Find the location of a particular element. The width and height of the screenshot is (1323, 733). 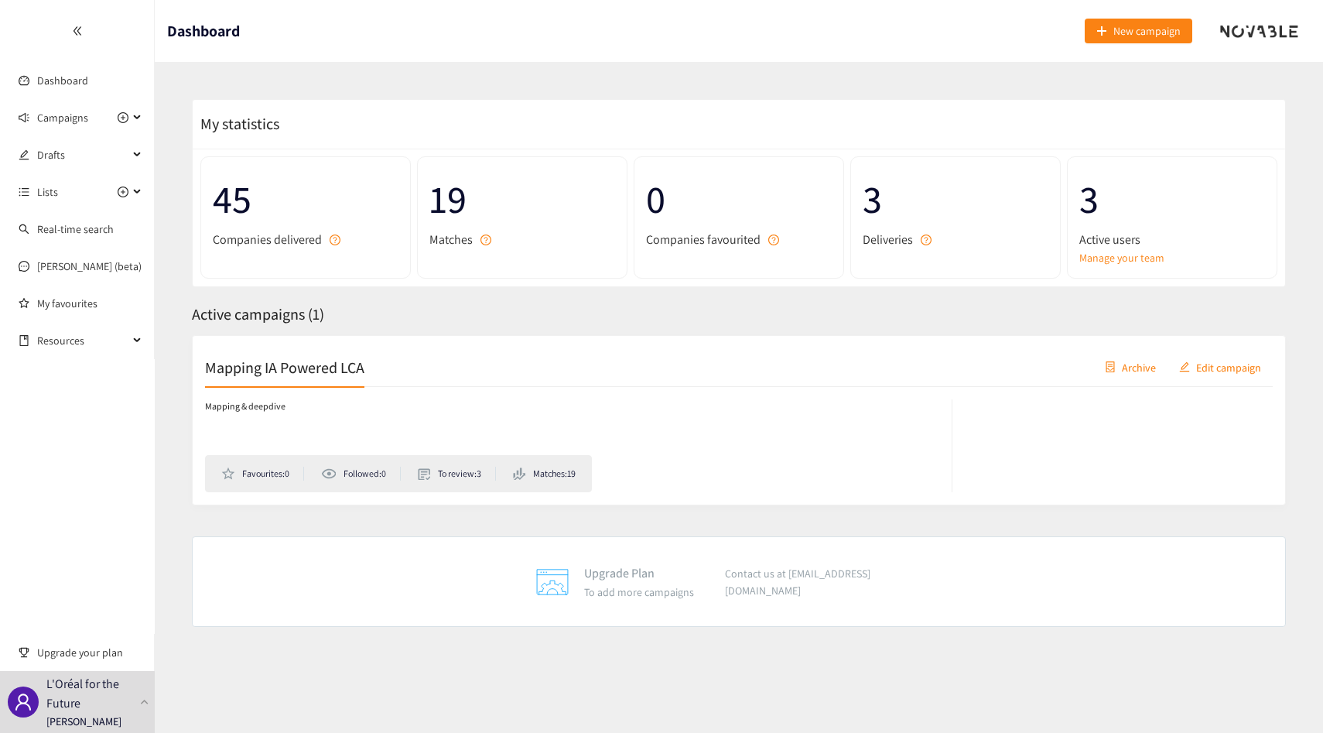

span: book is located at coordinates (24, 340).